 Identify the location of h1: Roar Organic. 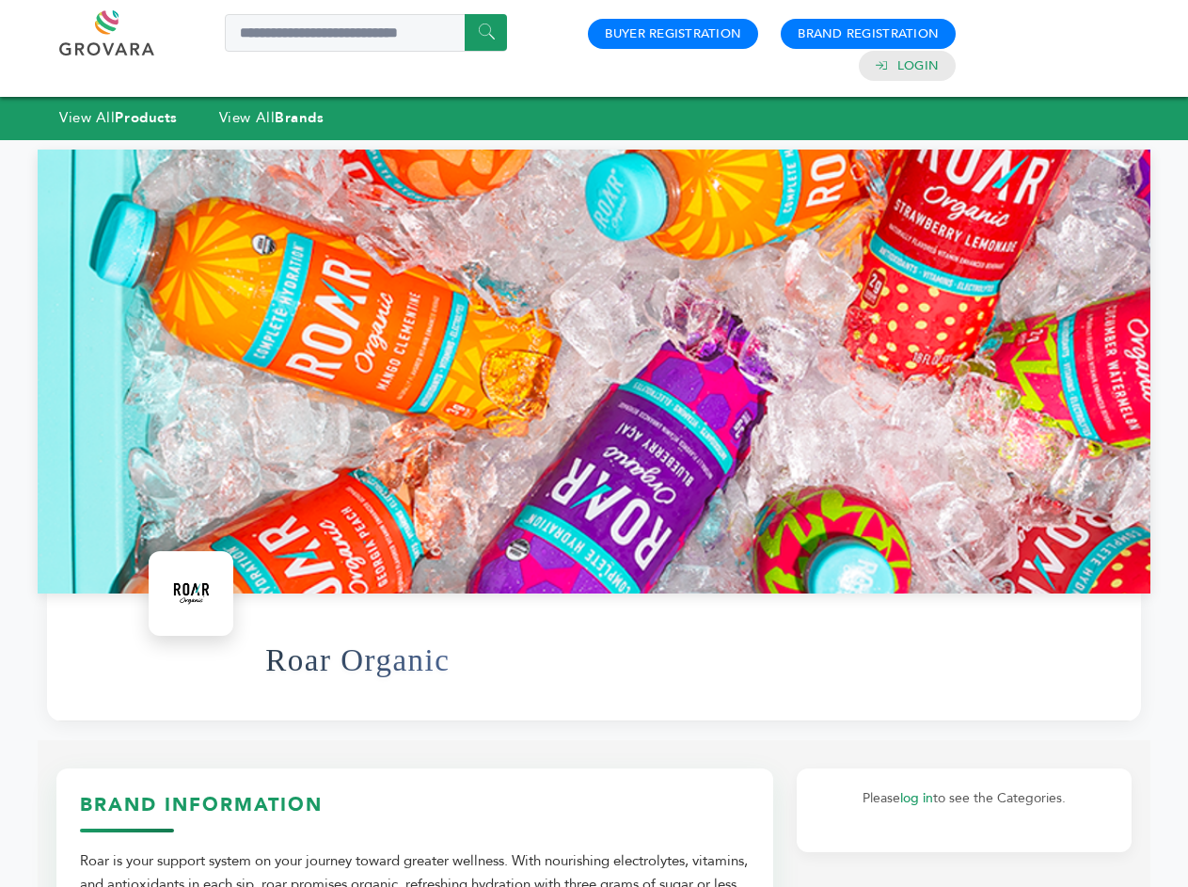
(358, 660).